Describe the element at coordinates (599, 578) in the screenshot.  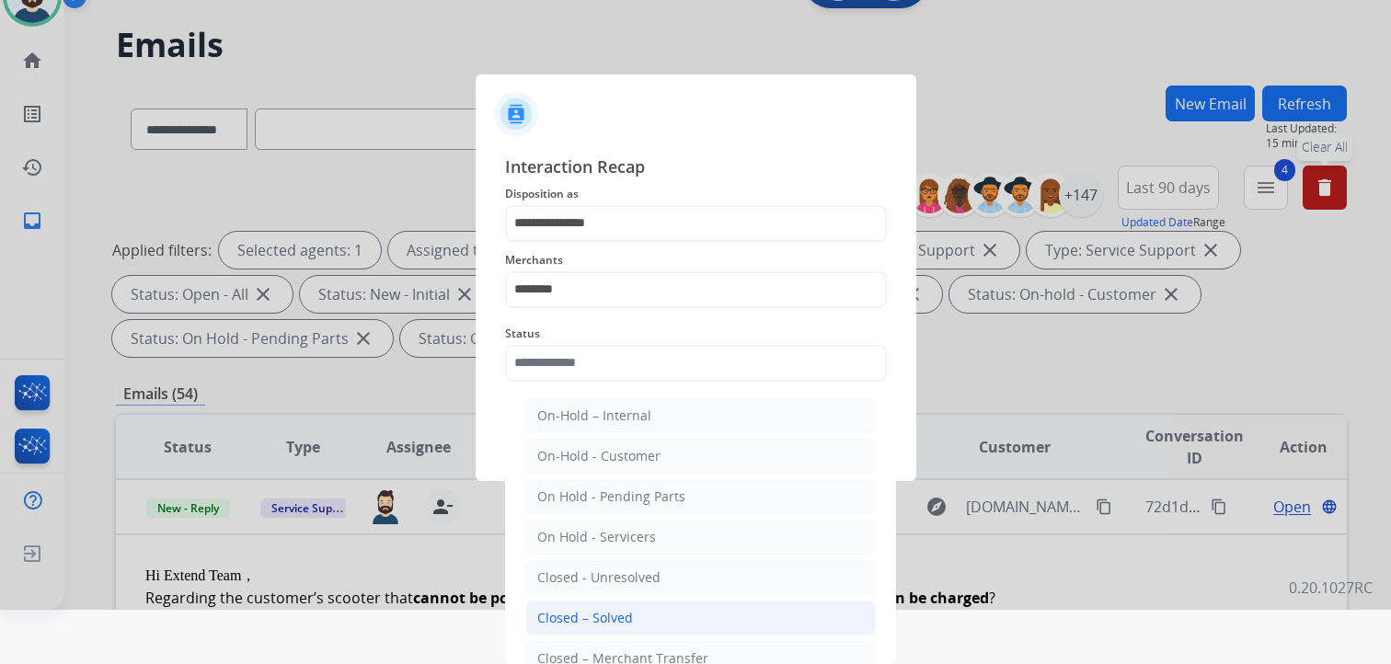
I see `div: Closed - Unresolved` at that location.